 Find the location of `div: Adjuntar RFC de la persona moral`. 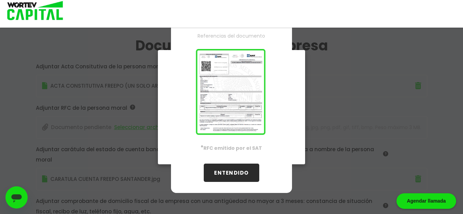

div: Adjuntar RFC de la persona moral is located at coordinates (212, 108).